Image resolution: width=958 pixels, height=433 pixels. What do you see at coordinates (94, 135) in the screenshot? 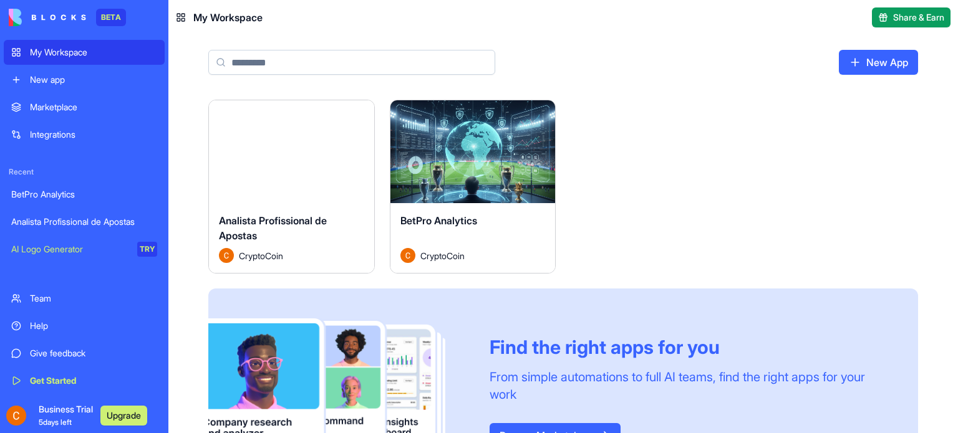
I see `div: Integrations` at bounding box center [94, 135].